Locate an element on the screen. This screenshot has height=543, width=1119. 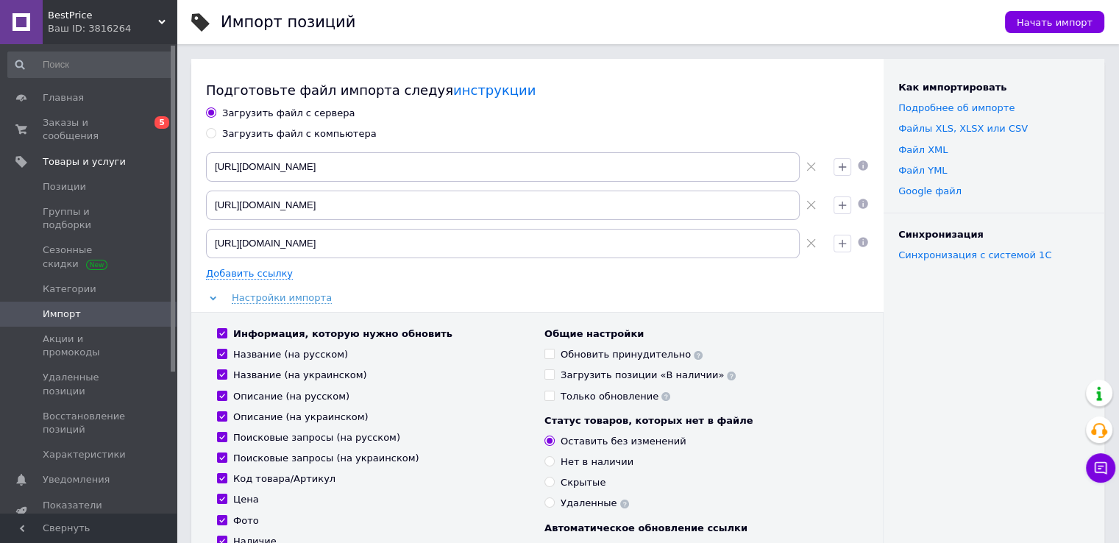
a: Синхронизация с системой 1С is located at coordinates (975, 255).